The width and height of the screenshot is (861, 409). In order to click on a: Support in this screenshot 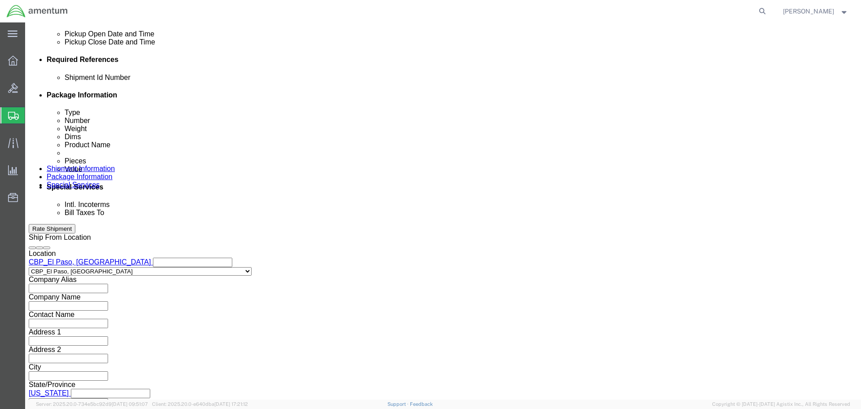, I will do `click(399, 404)`.